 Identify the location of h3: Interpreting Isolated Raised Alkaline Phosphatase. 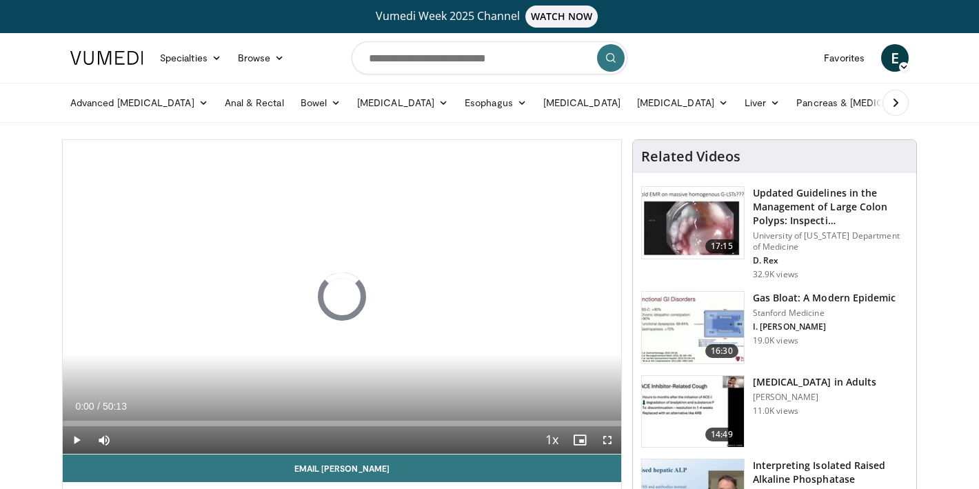
(830, 472).